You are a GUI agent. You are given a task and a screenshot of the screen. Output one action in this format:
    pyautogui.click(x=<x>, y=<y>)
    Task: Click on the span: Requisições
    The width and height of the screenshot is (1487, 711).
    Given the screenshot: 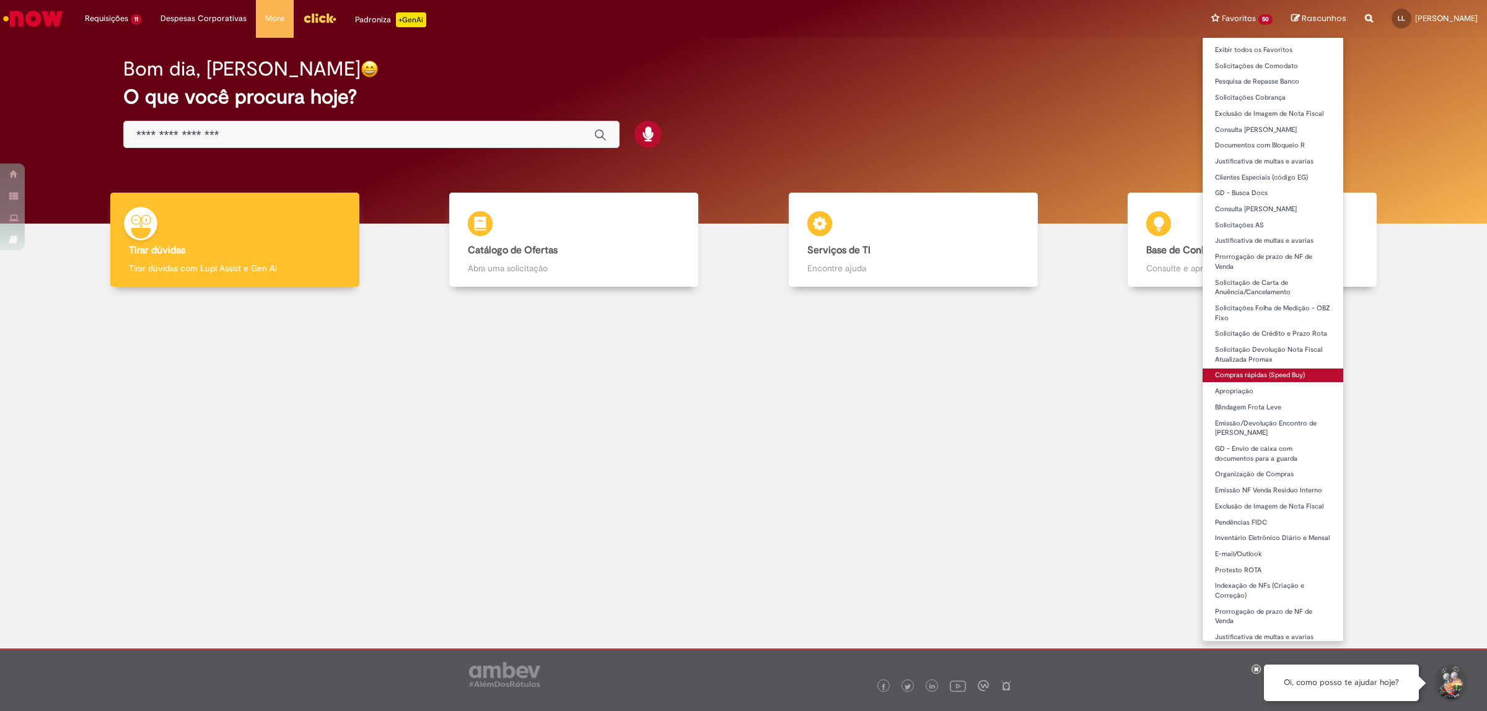 What is the action you would take?
    pyautogui.click(x=107, y=19)
    